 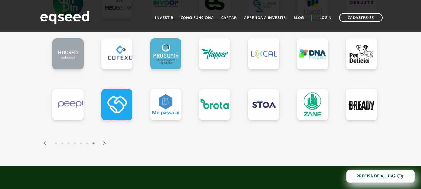 I want to click on button: 4 of 3, so click(x=75, y=144).